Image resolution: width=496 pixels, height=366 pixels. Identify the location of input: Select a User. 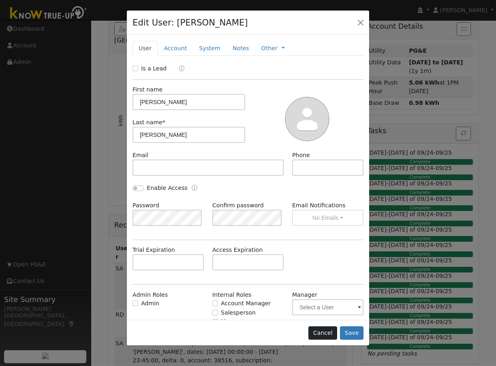
(328, 308).